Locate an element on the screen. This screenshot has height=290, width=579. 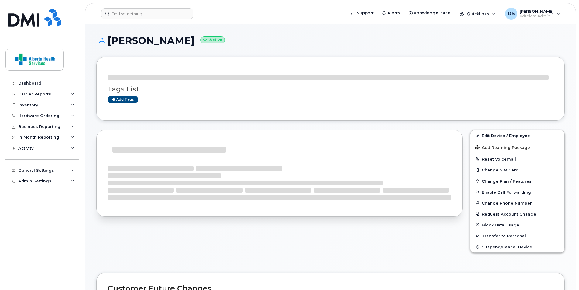
small: Active is located at coordinates (213, 40).